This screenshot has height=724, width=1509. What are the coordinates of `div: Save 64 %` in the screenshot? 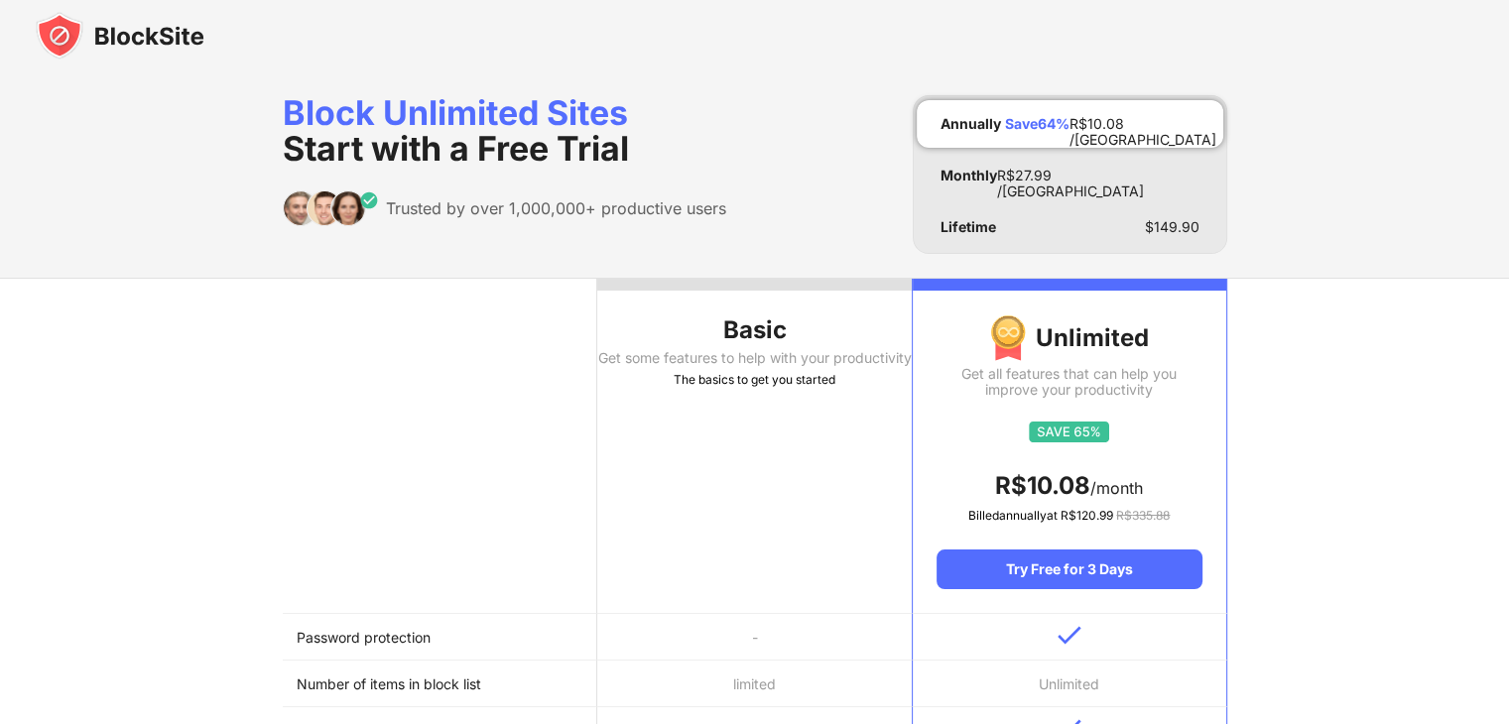 It's located at (1036, 124).